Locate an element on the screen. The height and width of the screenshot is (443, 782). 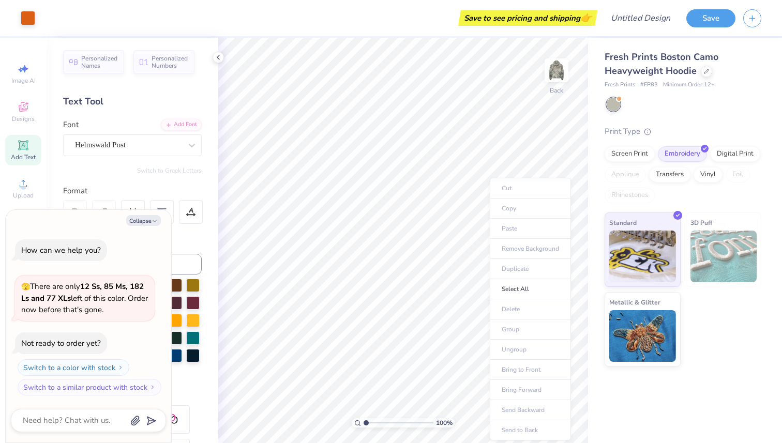
span: Add Text is located at coordinates (23, 157).